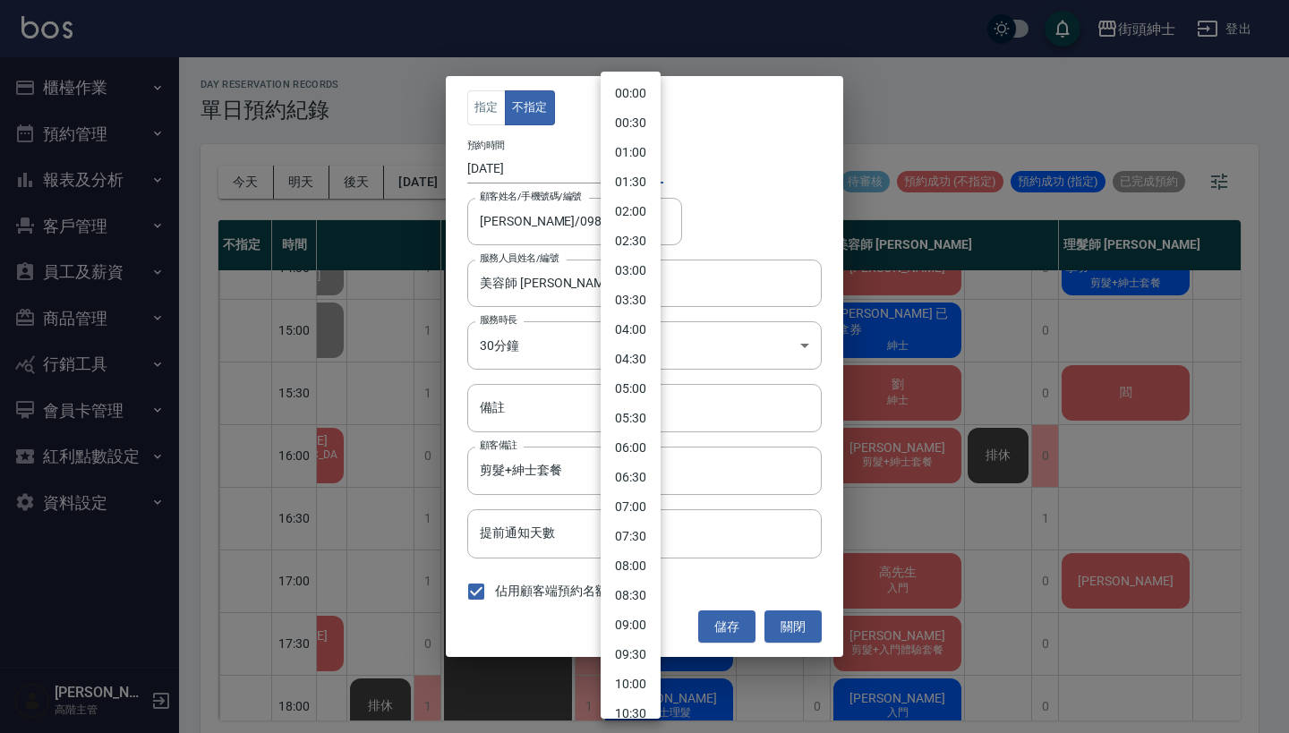  Describe the element at coordinates (630, 507) in the screenshot. I see `li: 07:00` at that location.